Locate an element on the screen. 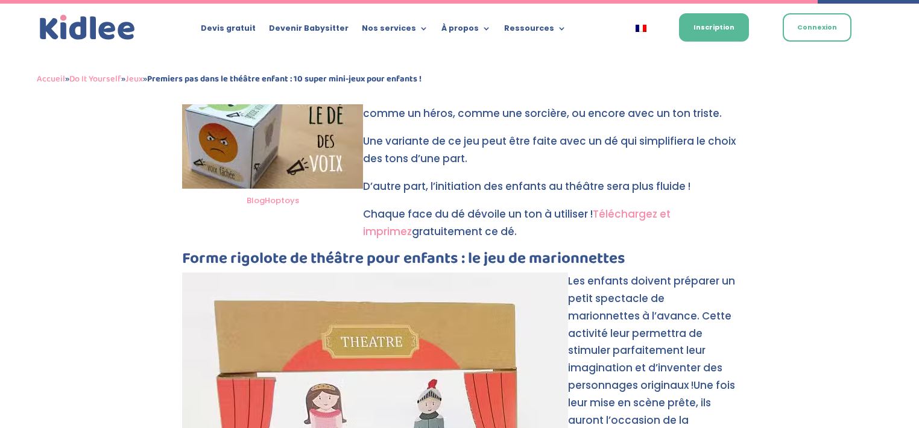  a: Devenir Babysitter is located at coordinates (309, 31).